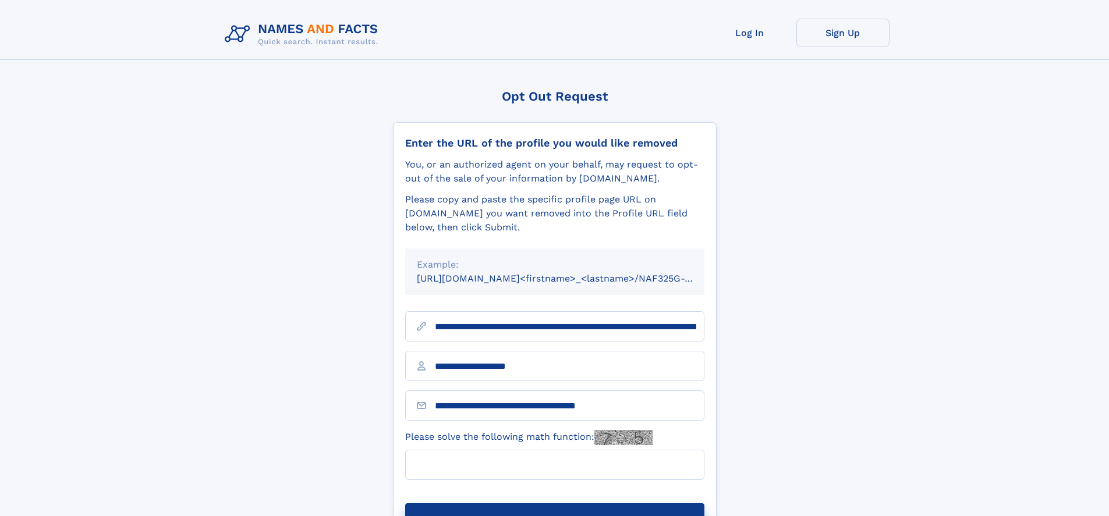 This screenshot has height=516, width=1109. I want to click on div: Enter the URL of the profile you would like removed, so click(555, 143).